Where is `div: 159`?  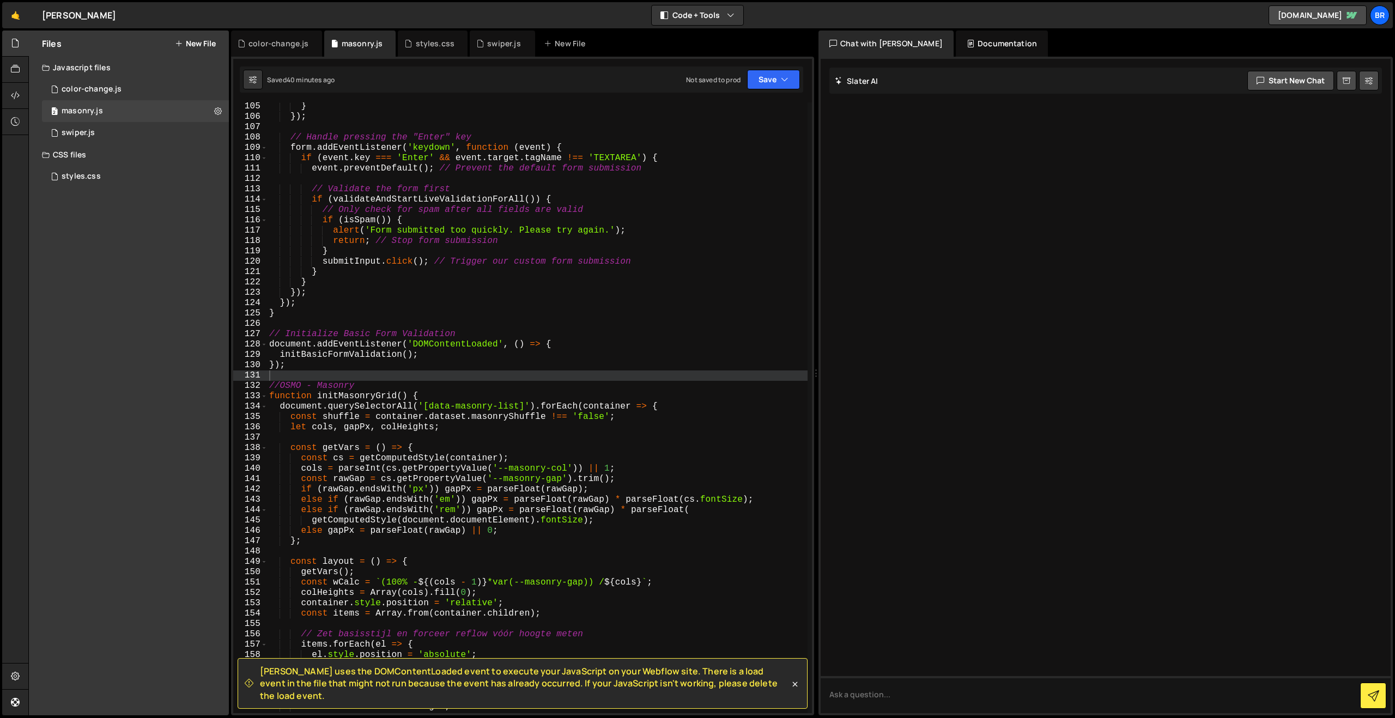 div: 159 is located at coordinates (250, 665).